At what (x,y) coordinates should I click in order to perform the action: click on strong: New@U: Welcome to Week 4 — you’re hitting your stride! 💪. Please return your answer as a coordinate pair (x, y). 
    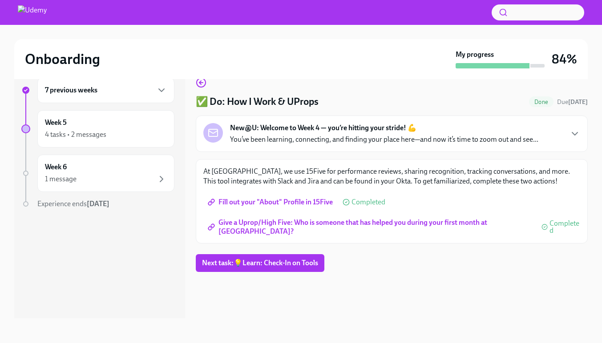
    Looking at the image, I should click on (323, 128).